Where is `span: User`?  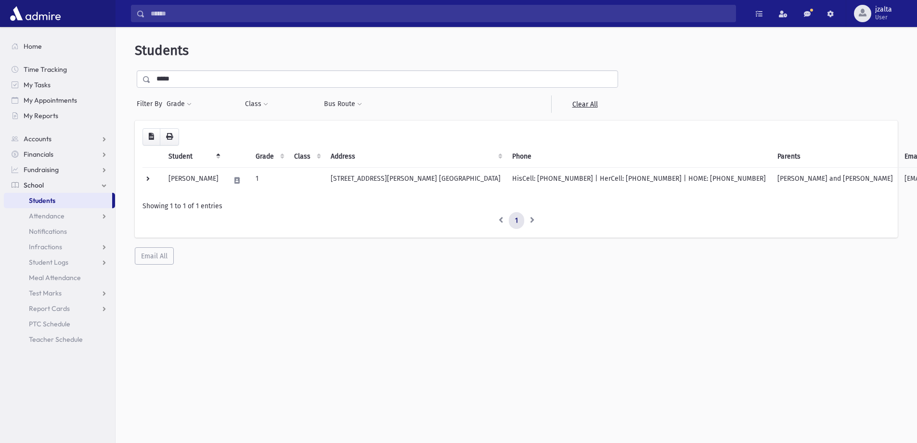
span: User is located at coordinates (884, 17).